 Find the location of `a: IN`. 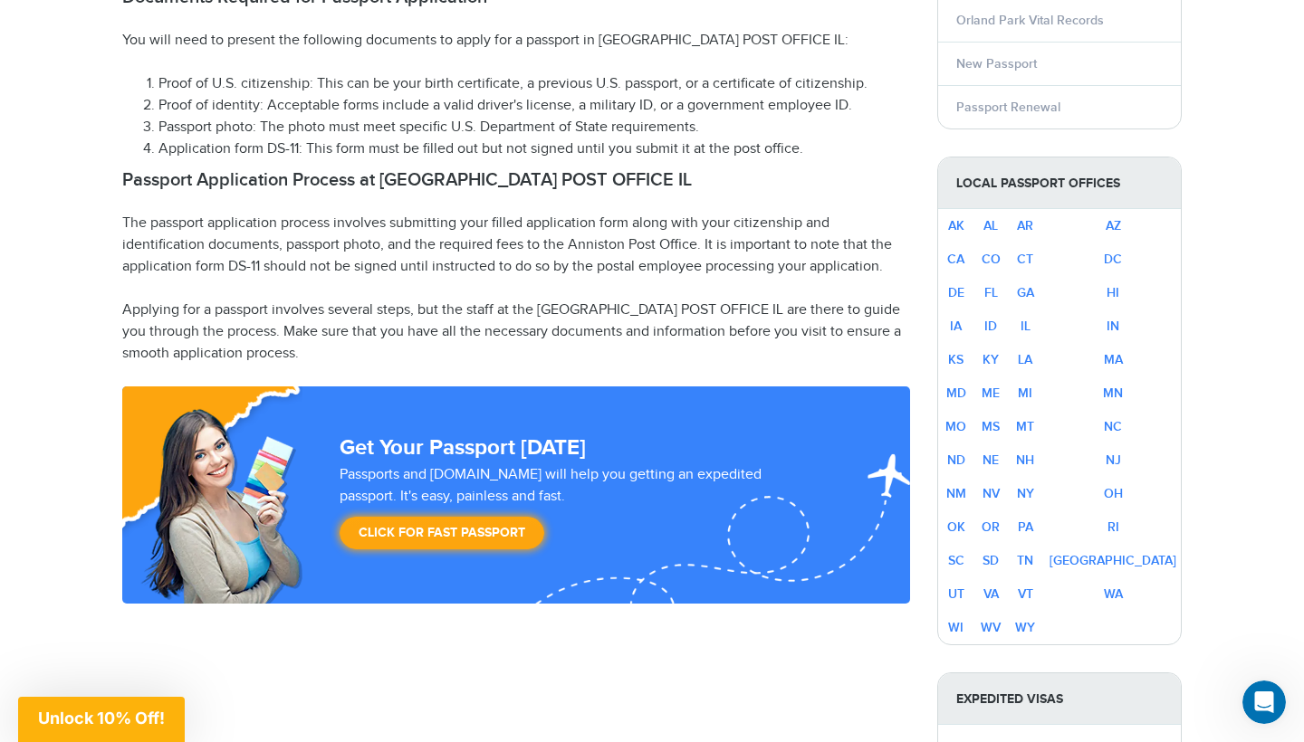

a: IN is located at coordinates (1113, 326).